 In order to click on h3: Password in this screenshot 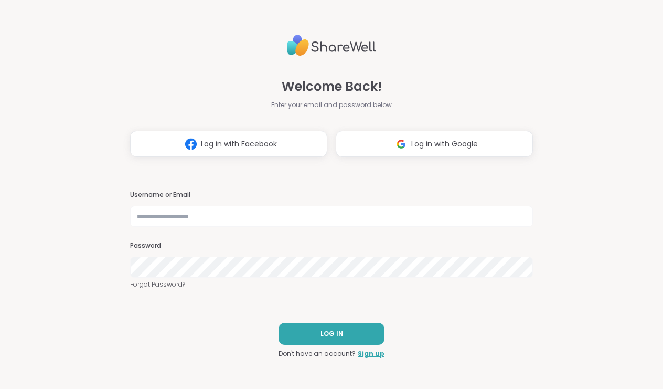, I will do `click(332, 246)`.